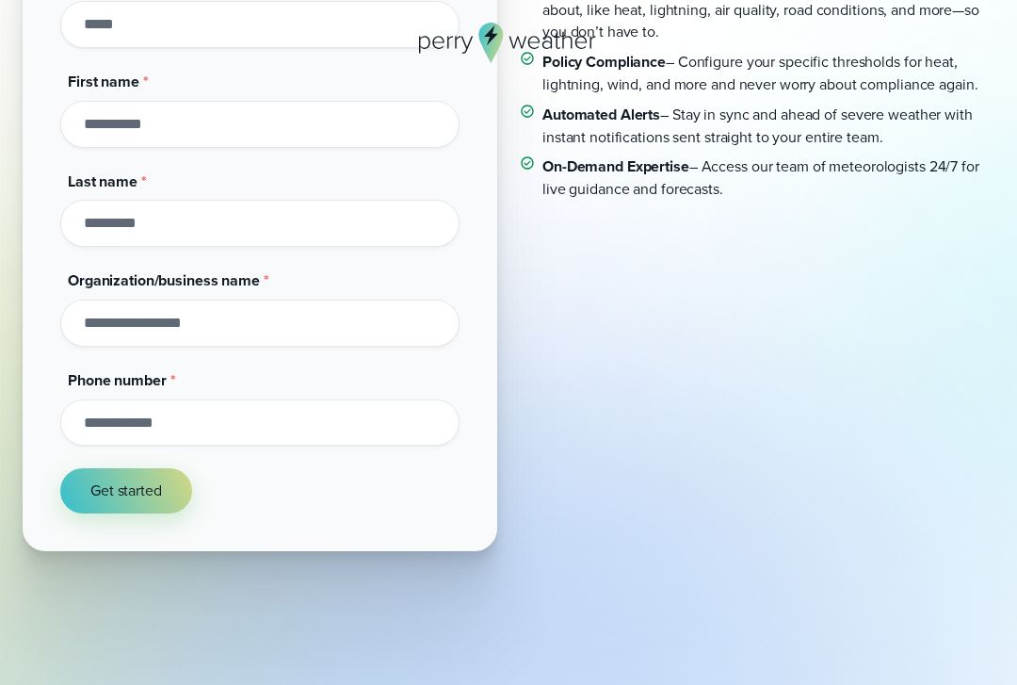 Image resolution: width=1017 pixels, height=685 pixels. What do you see at coordinates (768, 73) in the screenshot?
I see `p: – Configure your specific thresholds for heat, lightning, wind, and more and never worry about co...` at bounding box center [768, 73].